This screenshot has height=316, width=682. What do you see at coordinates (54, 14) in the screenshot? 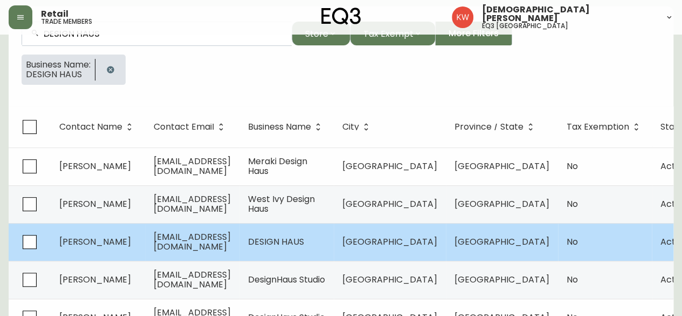
I see `span: Retail` at bounding box center [54, 14].